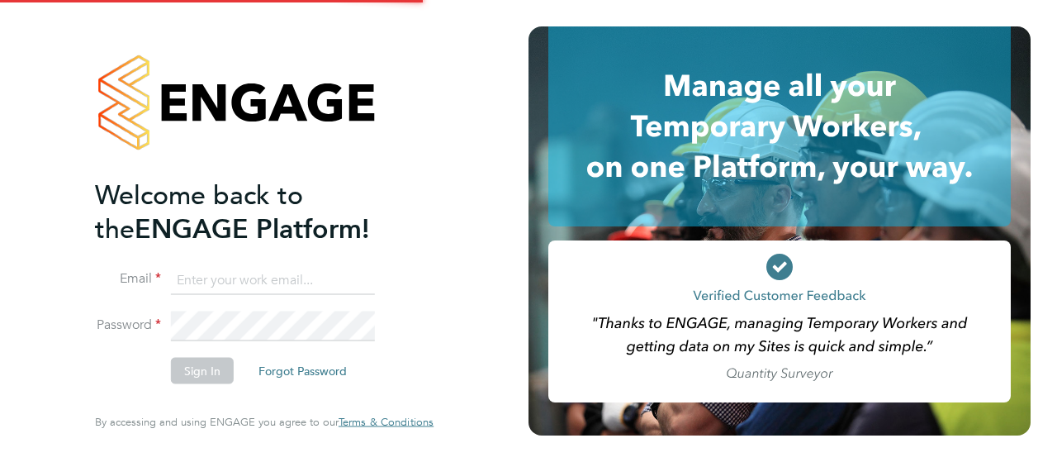 This screenshot has height=462, width=1057. Describe the element at coordinates (302, 371) in the screenshot. I see `button: Forgot Password` at that location.